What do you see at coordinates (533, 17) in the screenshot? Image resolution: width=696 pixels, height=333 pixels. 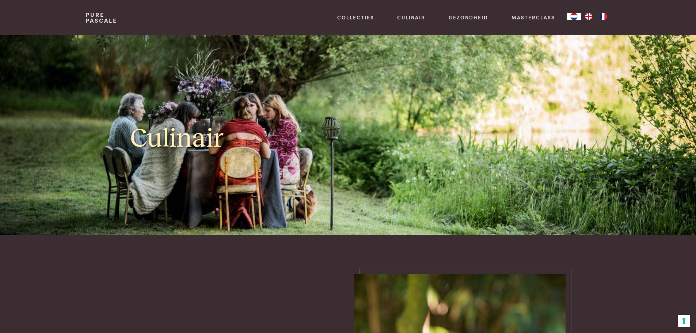 I see `a: Masterclass` at bounding box center [533, 17].